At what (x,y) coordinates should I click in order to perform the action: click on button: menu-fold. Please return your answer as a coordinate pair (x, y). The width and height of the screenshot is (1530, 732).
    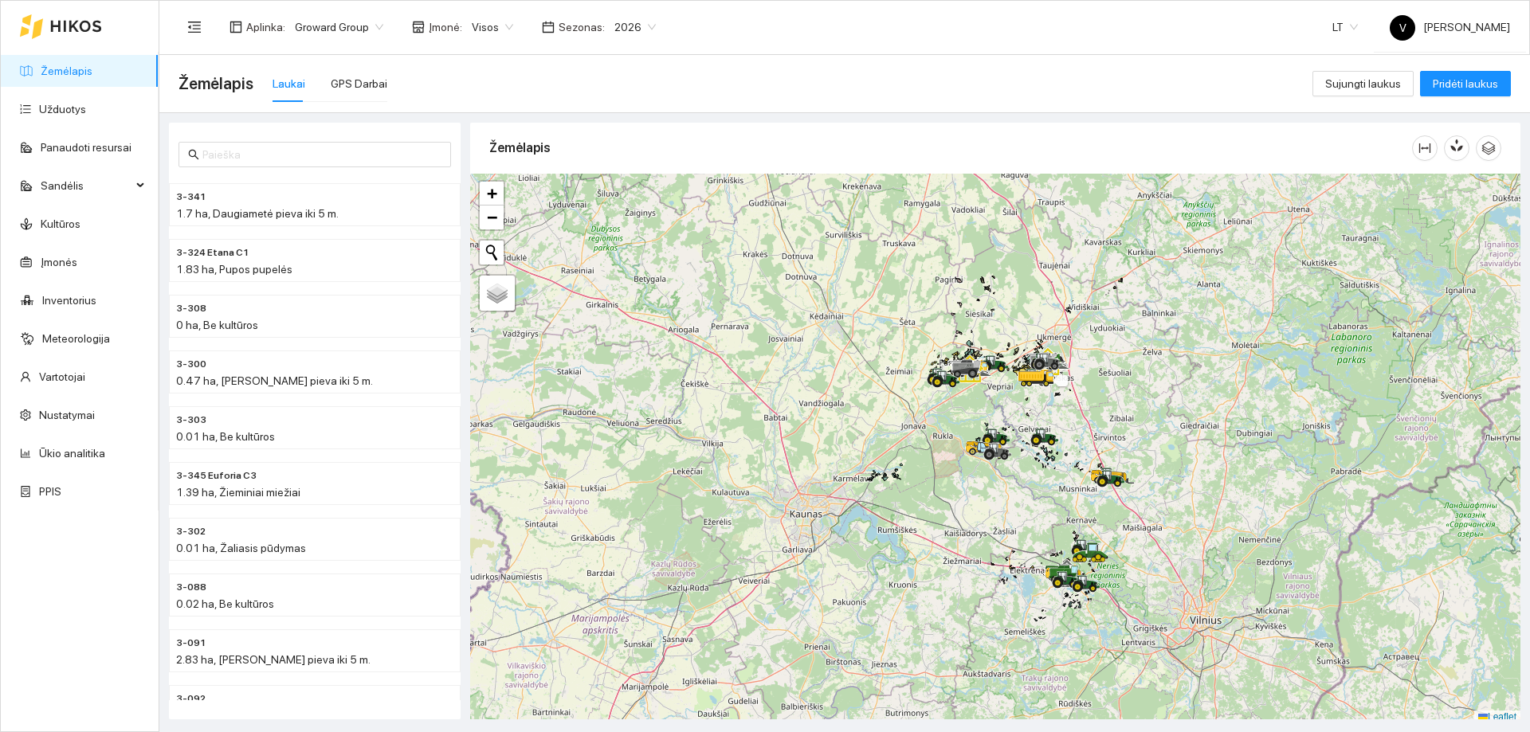
    Looking at the image, I should click on (194, 27).